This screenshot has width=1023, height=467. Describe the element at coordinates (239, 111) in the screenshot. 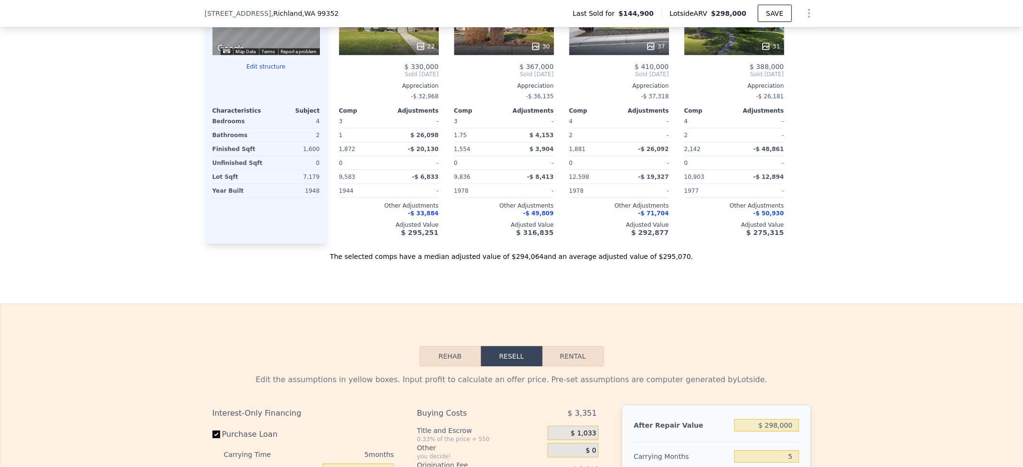

I see `div: Characteristics` at that location.